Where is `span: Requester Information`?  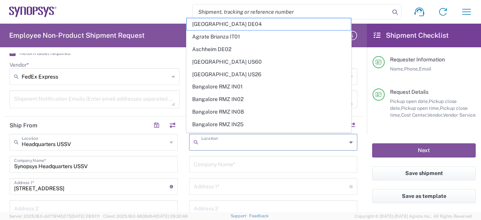 span: Requester Information is located at coordinates (418, 59).